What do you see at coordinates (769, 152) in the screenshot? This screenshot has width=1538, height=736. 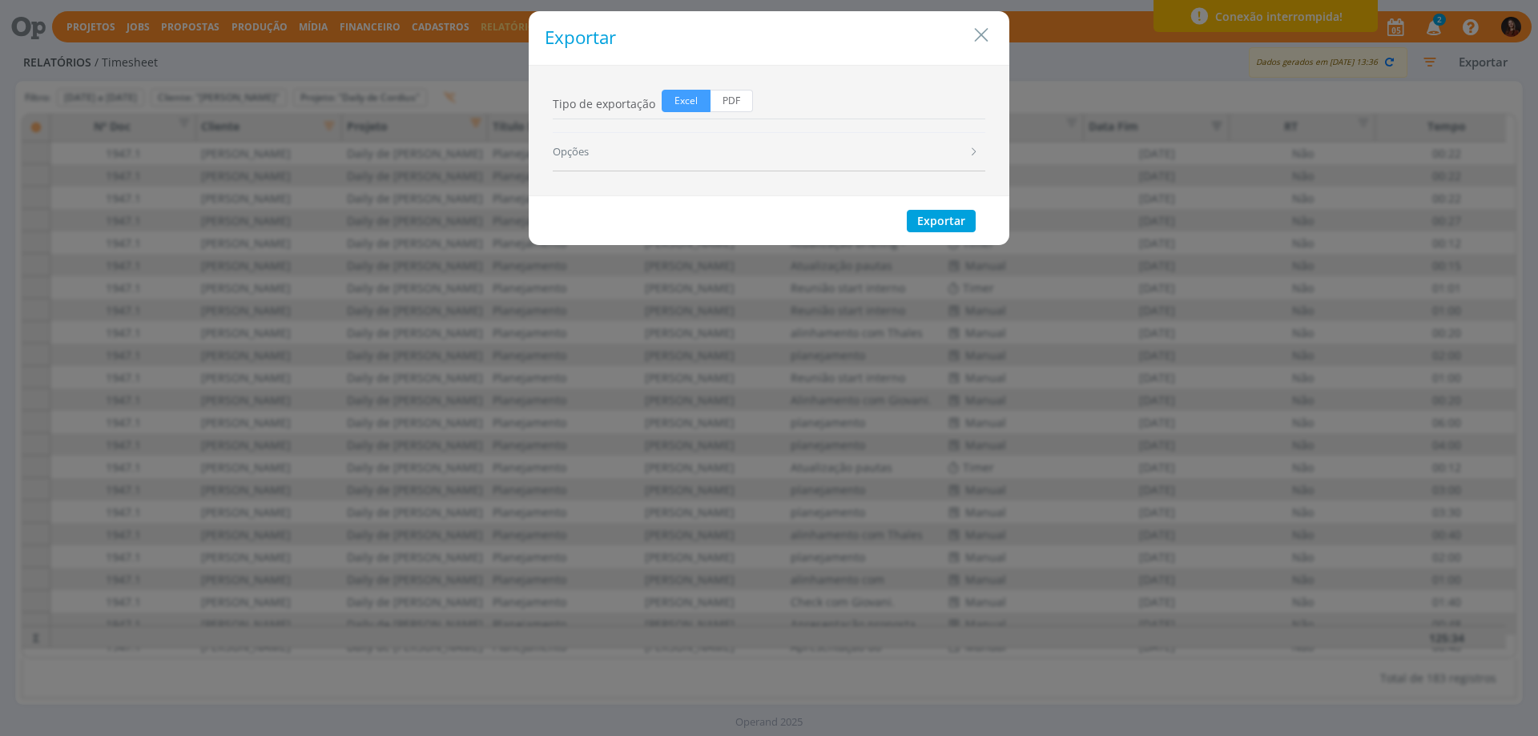 I see `div: Opções` at bounding box center [769, 152].